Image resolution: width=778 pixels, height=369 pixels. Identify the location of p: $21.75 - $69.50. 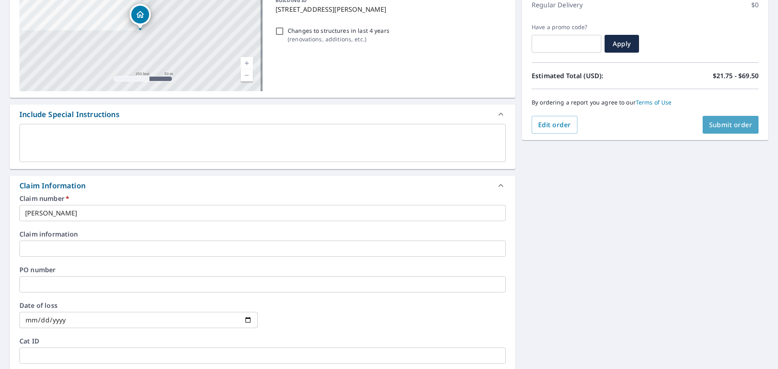
(736, 76).